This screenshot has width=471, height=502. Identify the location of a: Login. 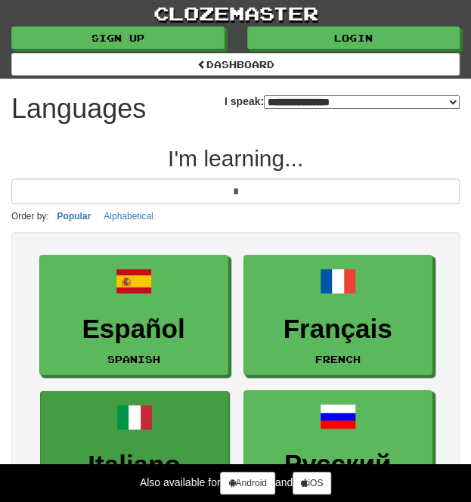
(354, 38).